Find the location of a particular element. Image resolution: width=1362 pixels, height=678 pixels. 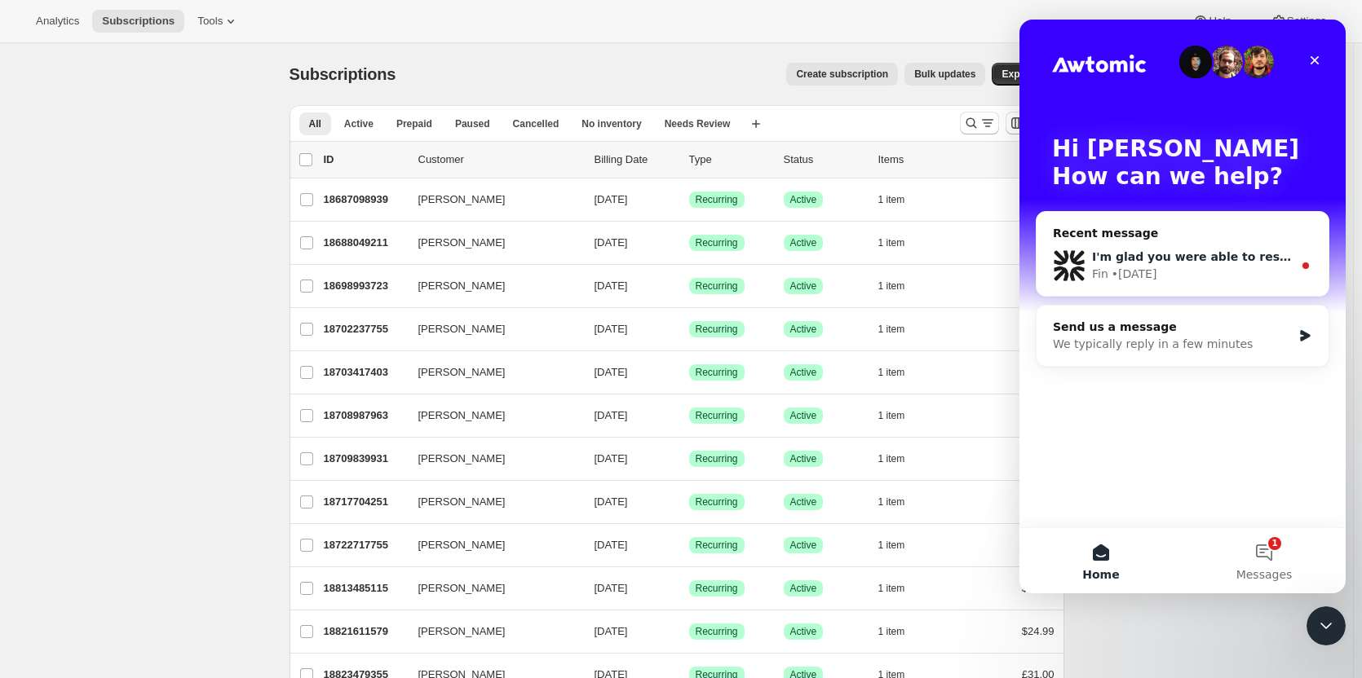

button: Bulk updates is located at coordinates (944, 74).